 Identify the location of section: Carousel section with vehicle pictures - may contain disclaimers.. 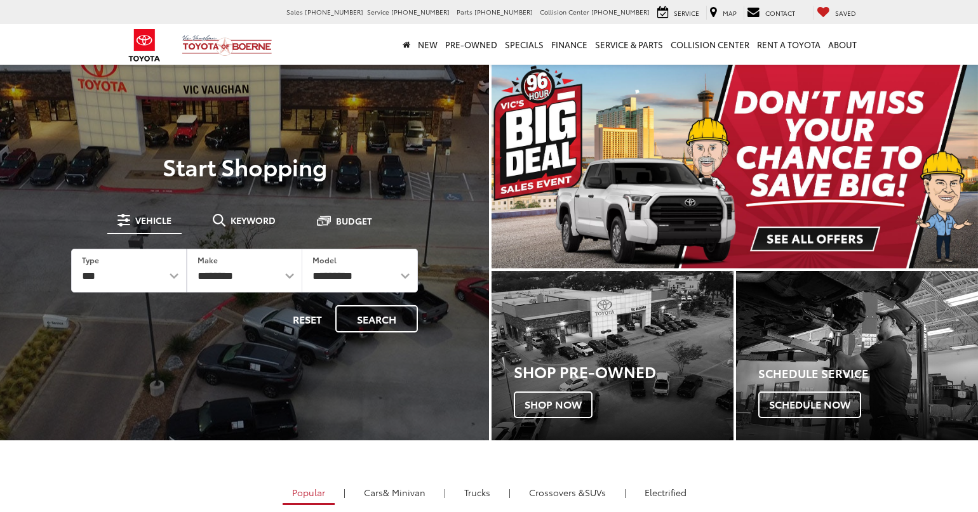
(735, 166).